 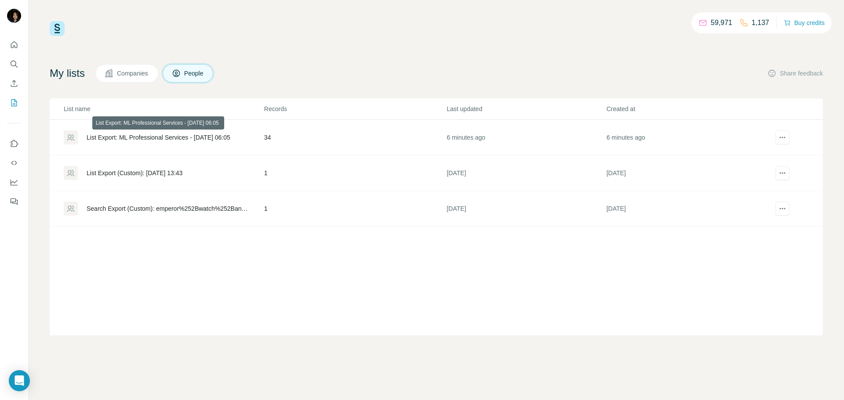 What do you see at coordinates (795, 73) in the screenshot?
I see `button: Share feedback` at bounding box center [795, 73].